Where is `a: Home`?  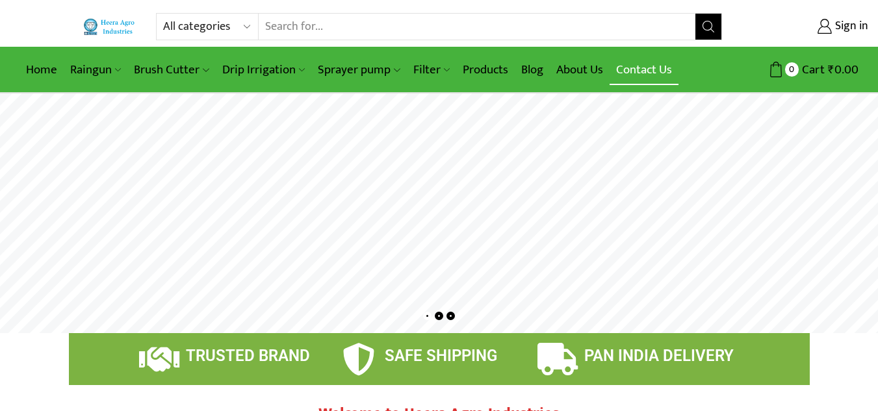
a: Home is located at coordinates (42, 70).